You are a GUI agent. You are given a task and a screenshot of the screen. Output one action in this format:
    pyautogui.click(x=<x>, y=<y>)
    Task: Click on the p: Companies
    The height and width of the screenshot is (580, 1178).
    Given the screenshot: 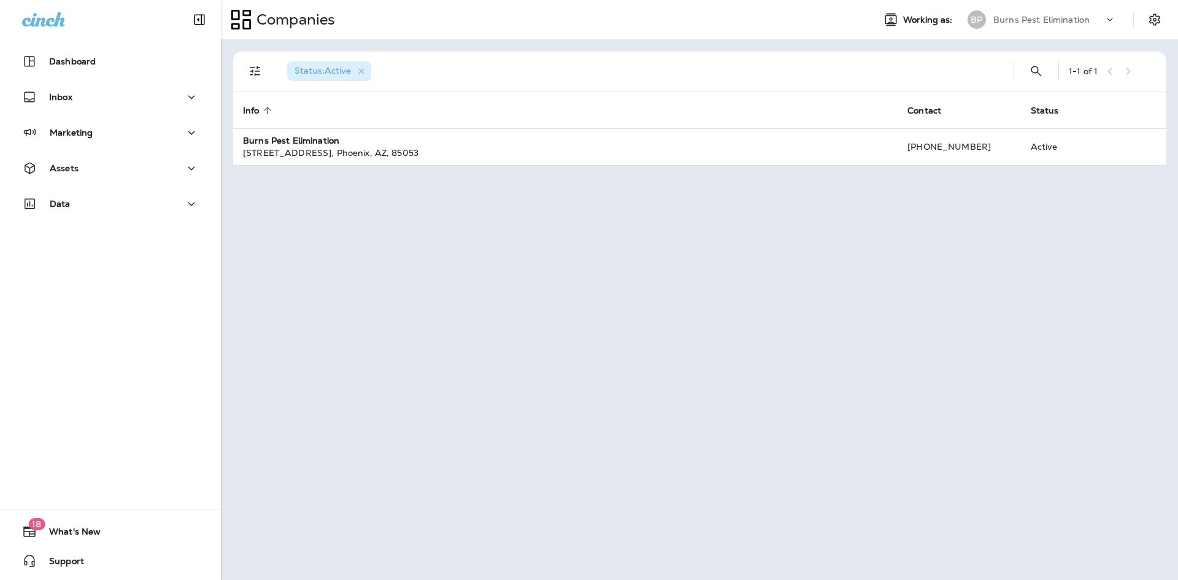 What is the action you would take?
    pyautogui.click(x=293, y=20)
    